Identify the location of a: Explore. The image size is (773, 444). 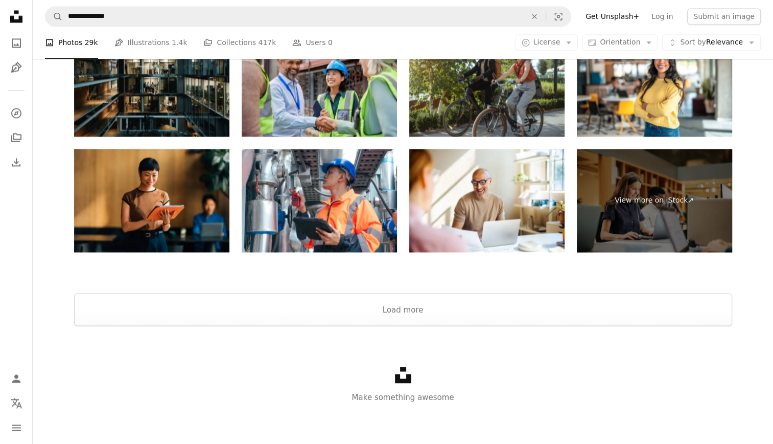
(16, 113).